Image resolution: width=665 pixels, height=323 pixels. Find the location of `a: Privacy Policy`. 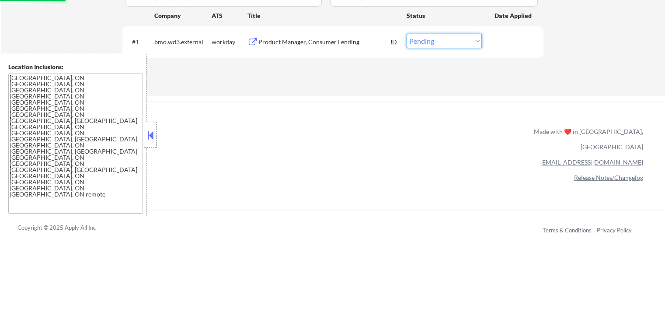

a: Privacy Policy is located at coordinates (615, 230).